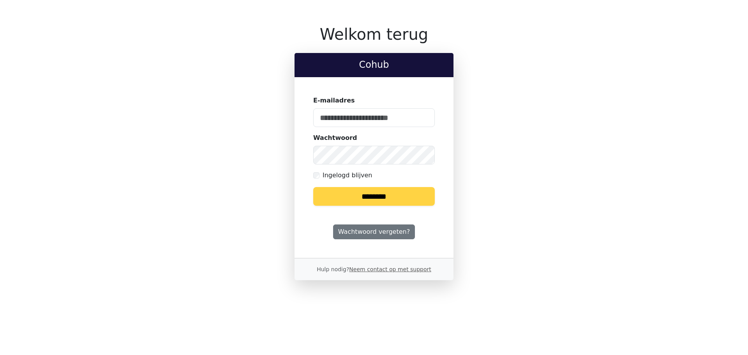 The image size is (748, 355). What do you see at coordinates (390, 269) in the screenshot?
I see `a: Neem contact op met support` at bounding box center [390, 269].